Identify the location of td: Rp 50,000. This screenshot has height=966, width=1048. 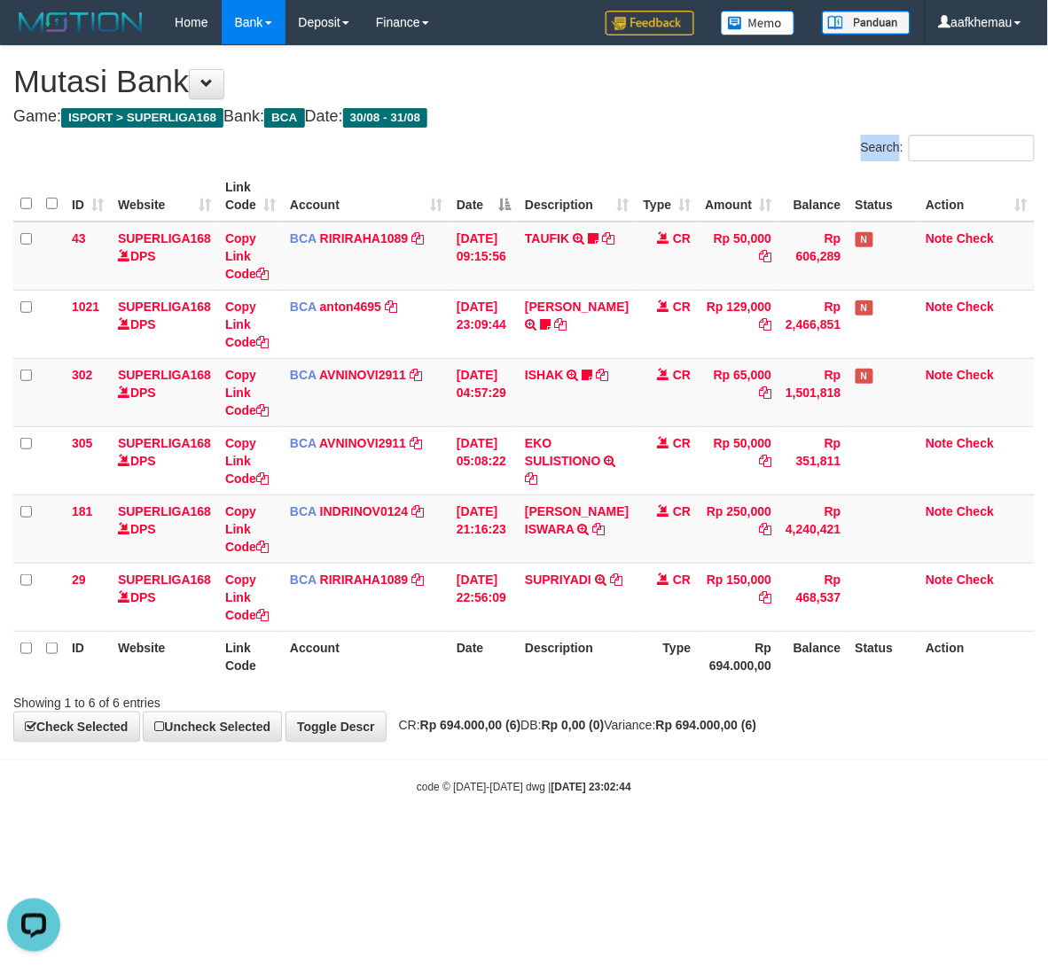
(738, 256).